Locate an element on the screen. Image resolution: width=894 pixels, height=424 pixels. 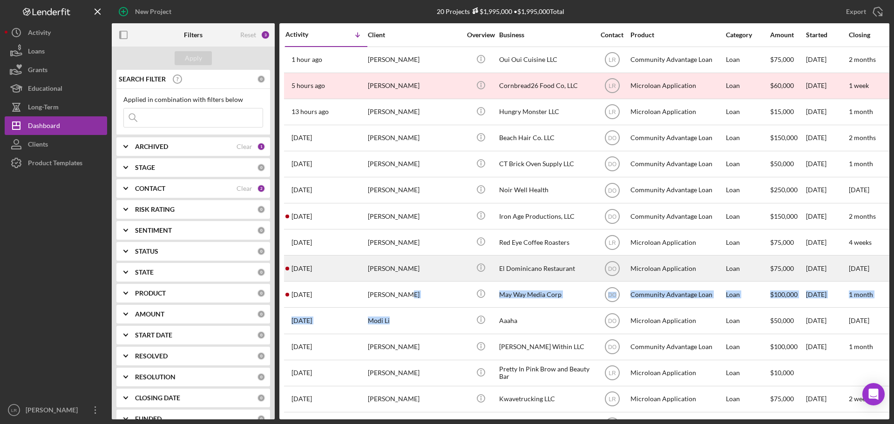
time: 2025-09-23 01:33 is located at coordinates (302, 321).